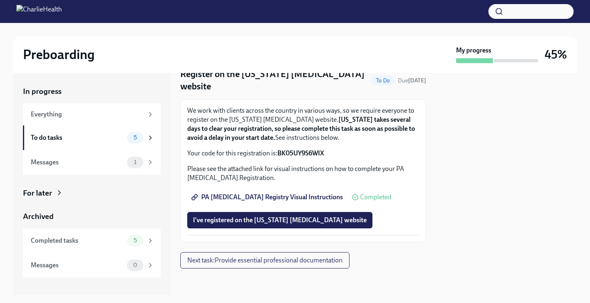 This screenshot has width=590, height=303. I want to click on a: Next task:Provide essential professional documentation, so click(265, 260).